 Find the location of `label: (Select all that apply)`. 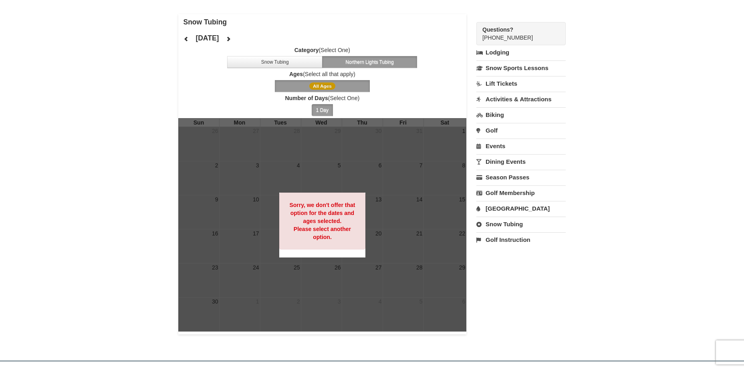

label: (Select all that apply) is located at coordinates (323, 74).